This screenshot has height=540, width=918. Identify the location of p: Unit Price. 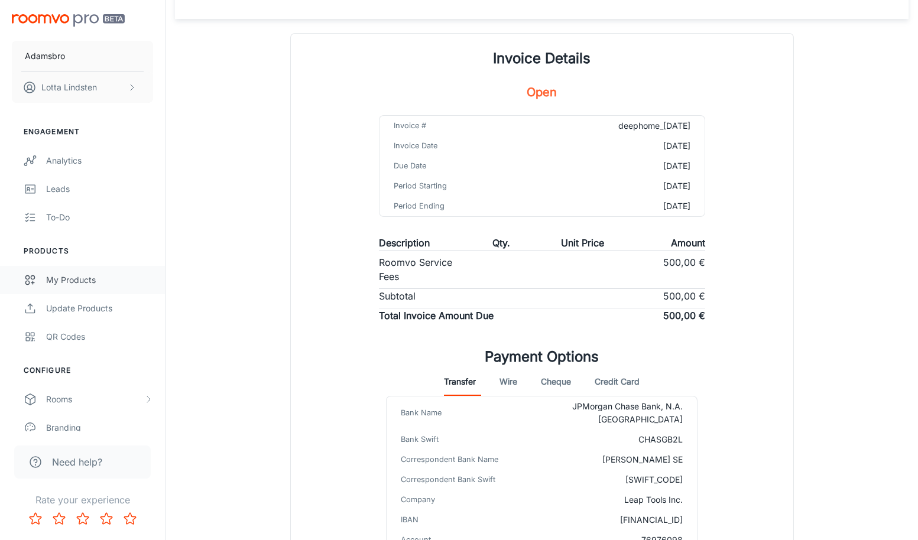
(582, 243).